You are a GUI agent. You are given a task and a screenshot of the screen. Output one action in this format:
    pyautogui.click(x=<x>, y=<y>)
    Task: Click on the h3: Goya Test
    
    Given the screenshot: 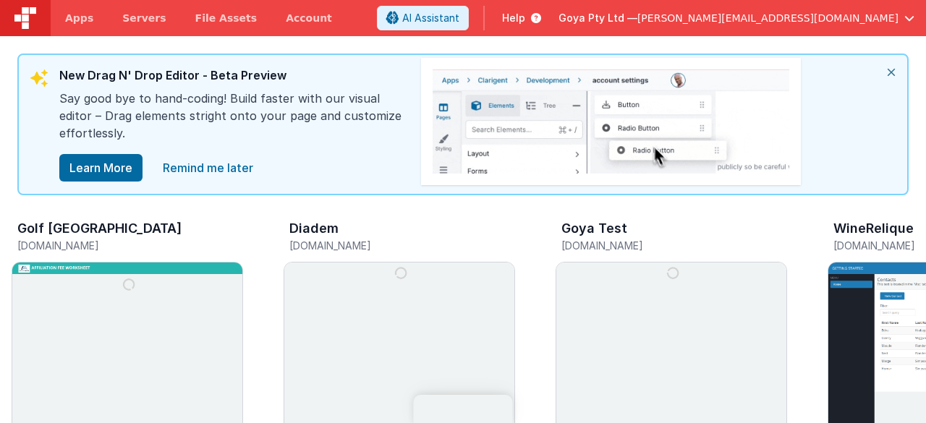 What is the action you would take?
    pyautogui.click(x=594, y=229)
    